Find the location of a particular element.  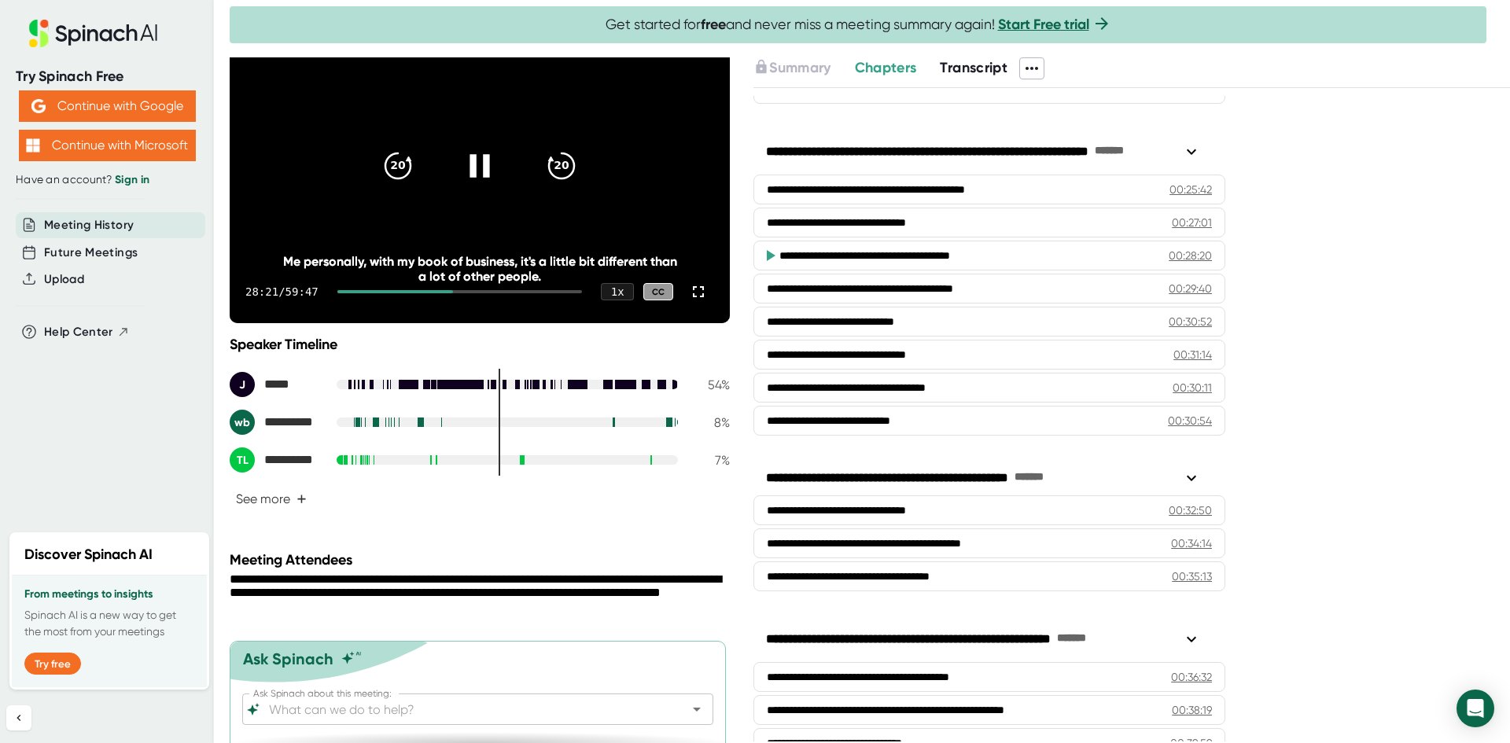

button: Future Meetings is located at coordinates (90, 252).